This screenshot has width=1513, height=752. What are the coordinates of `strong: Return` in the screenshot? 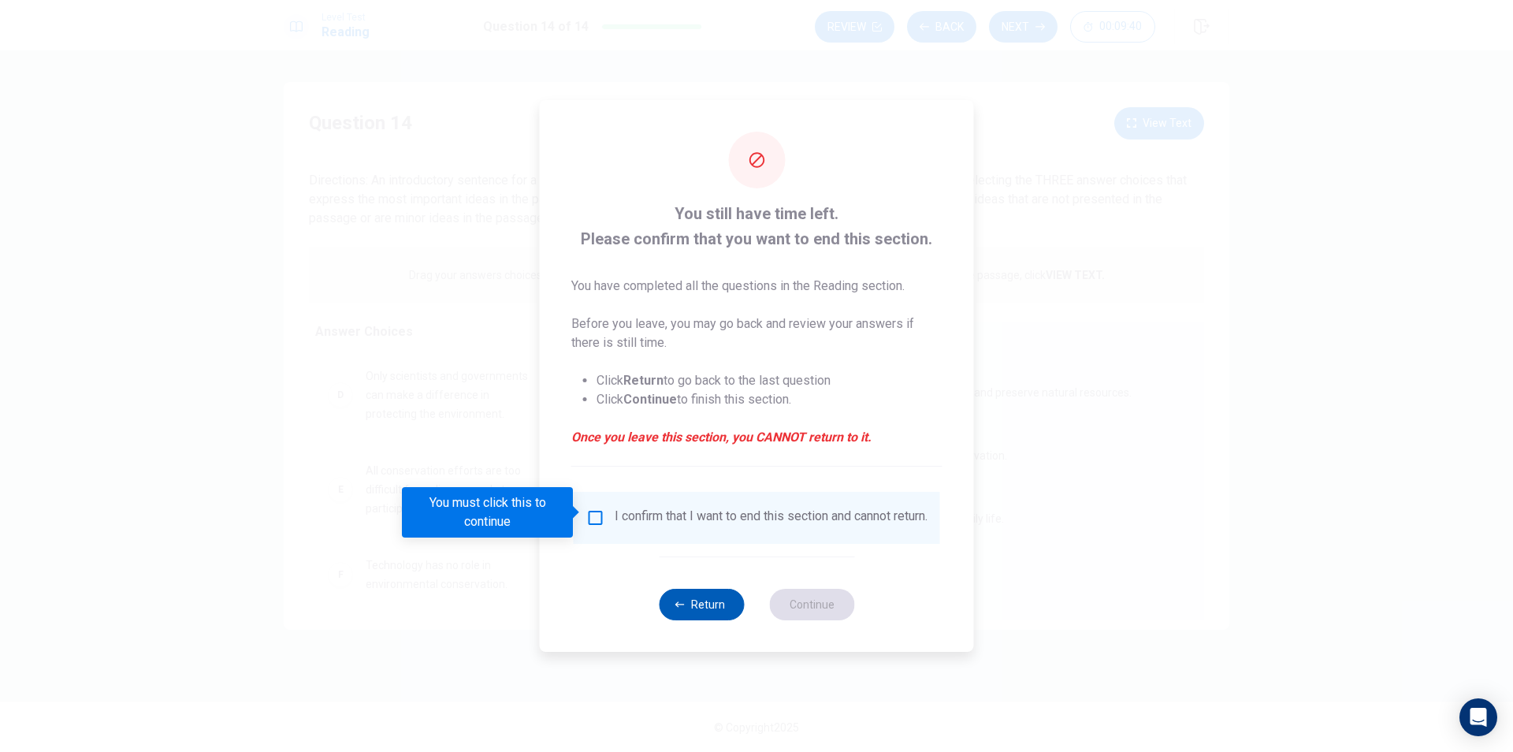 It's located at (643, 380).